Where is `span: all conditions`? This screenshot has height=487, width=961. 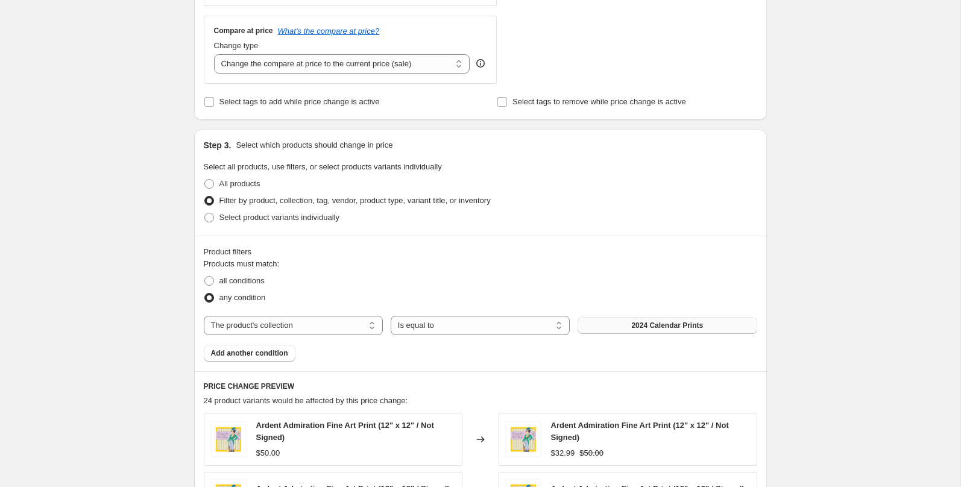
span: all conditions is located at coordinates (242, 280).